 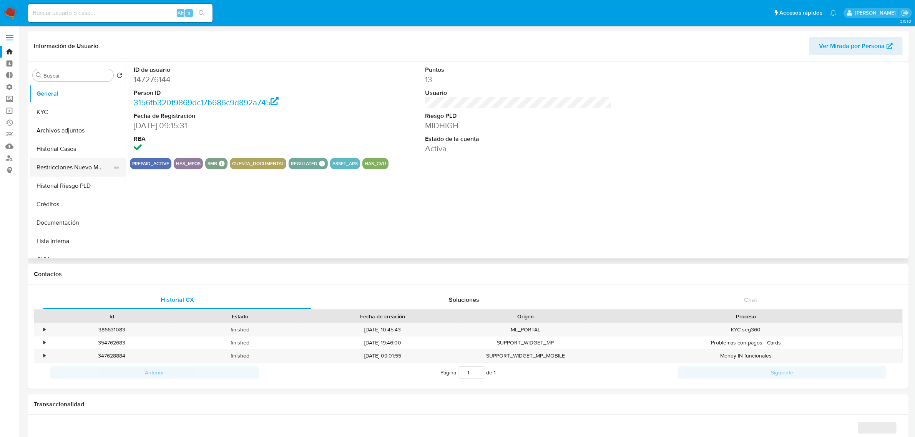 I want to click on span: s, so click(x=189, y=13).